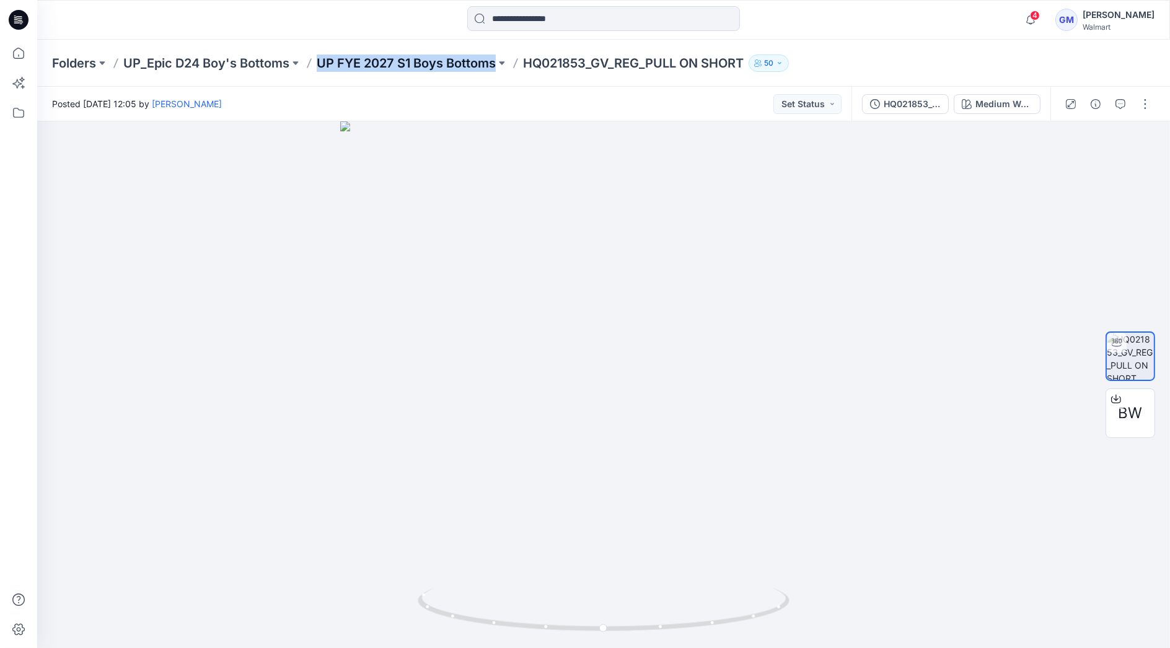  What do you see at coordinates (997, 104) in the screenshot?
I see `button: Medium Wash` at bounding box center [997, 104].